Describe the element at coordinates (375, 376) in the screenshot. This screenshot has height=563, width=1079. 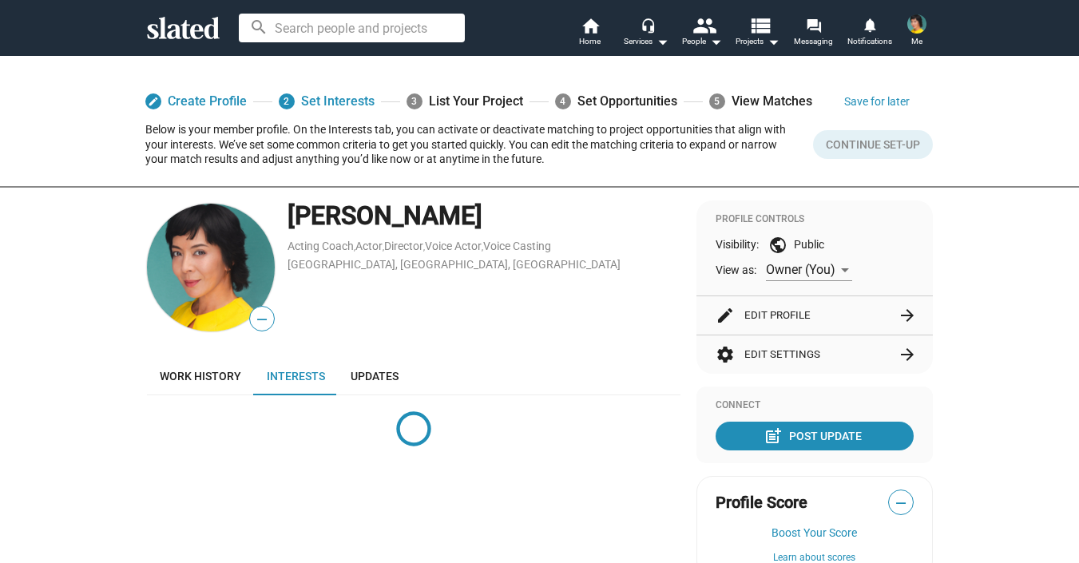
I see `a: Updates` at that location.